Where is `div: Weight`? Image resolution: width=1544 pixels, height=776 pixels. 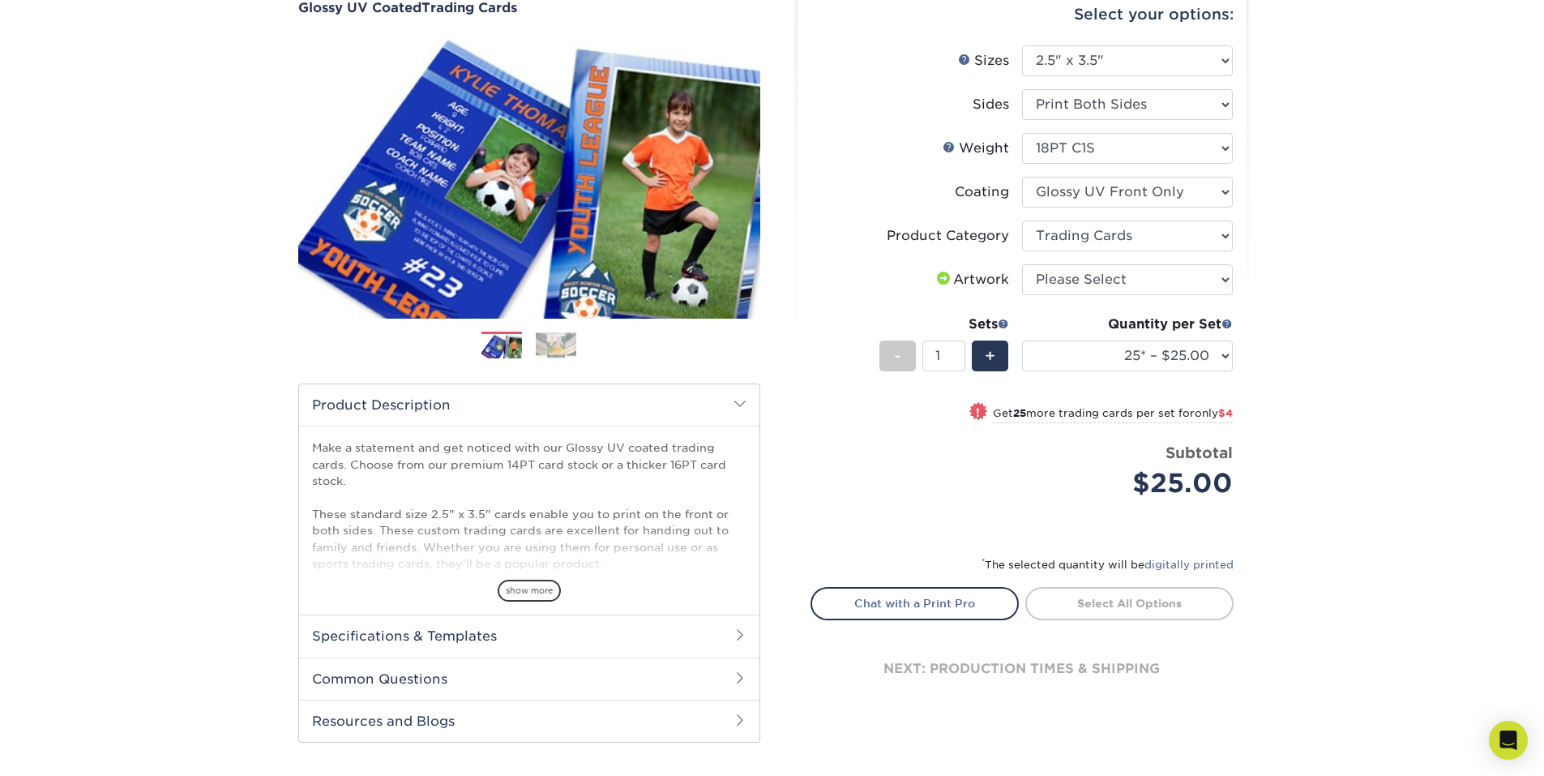
div: Weight is located at coordinates (976, 148).